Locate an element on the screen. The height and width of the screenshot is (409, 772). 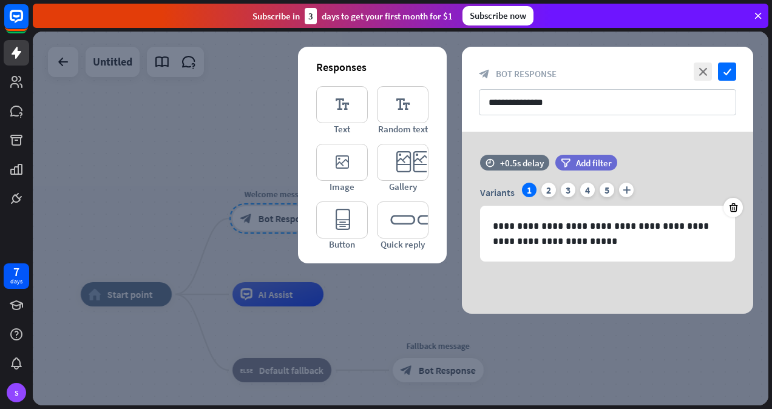
i: time is located at coordinates (490, 163).